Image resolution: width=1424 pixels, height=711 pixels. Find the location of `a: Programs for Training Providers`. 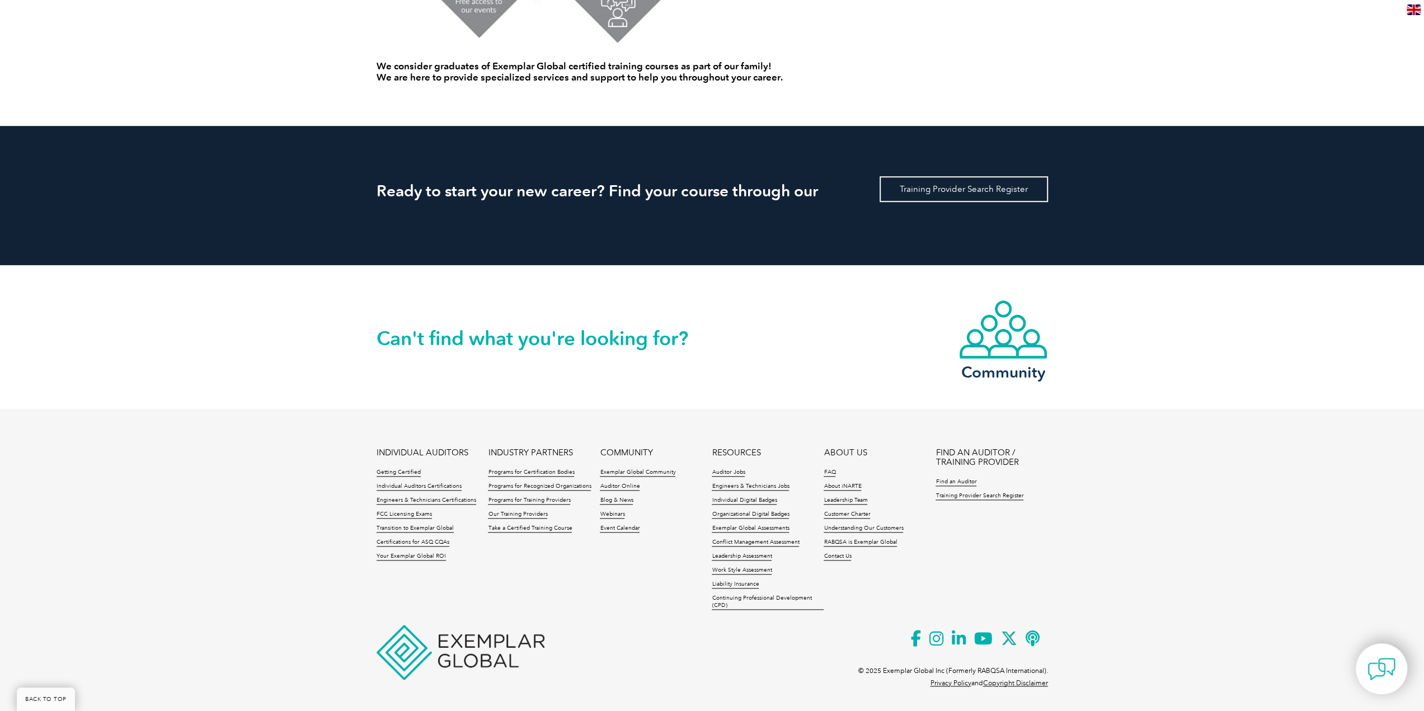

a: Programs for Training Providers is located at coordinates (529, 501).